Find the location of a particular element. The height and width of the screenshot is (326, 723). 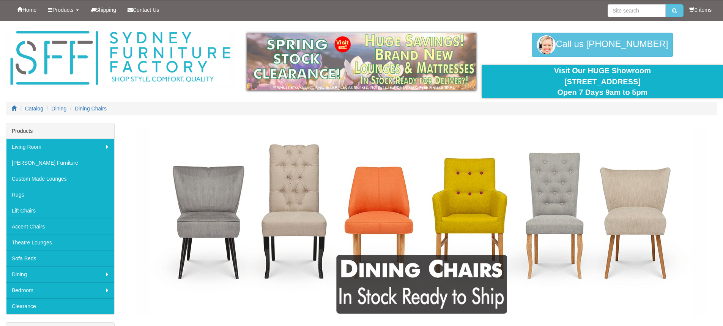

span: Products is located at coordinates (63, 10).